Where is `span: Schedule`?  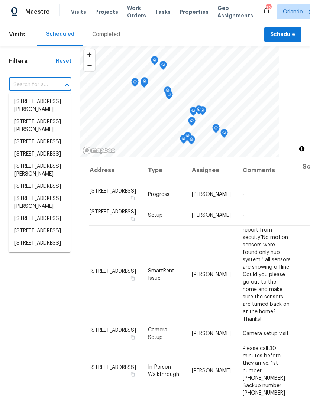 span: Schedule is located at coordinates (282, 35).